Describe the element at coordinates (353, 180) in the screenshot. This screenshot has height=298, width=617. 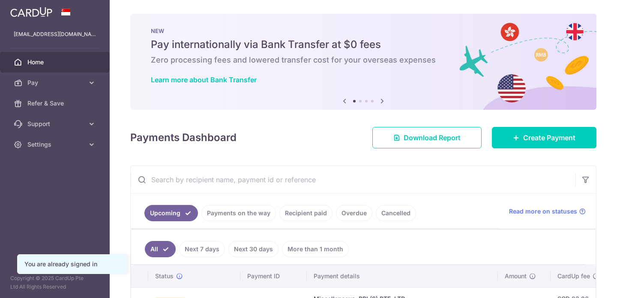
I see `input: Search by recipient name, payment id or reference` at that location.